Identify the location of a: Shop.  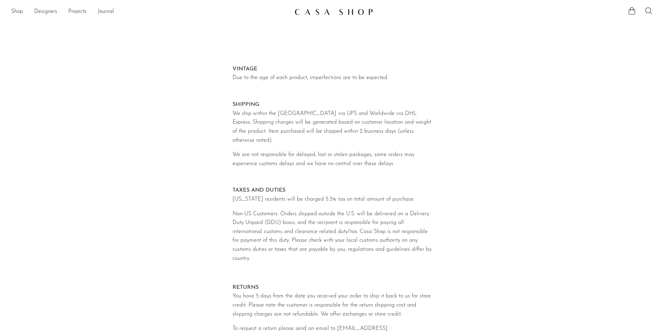
(17, 12).